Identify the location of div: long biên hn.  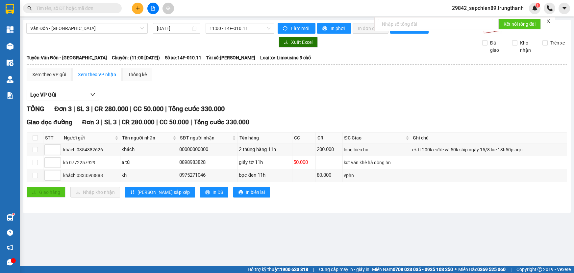
(377, 149).